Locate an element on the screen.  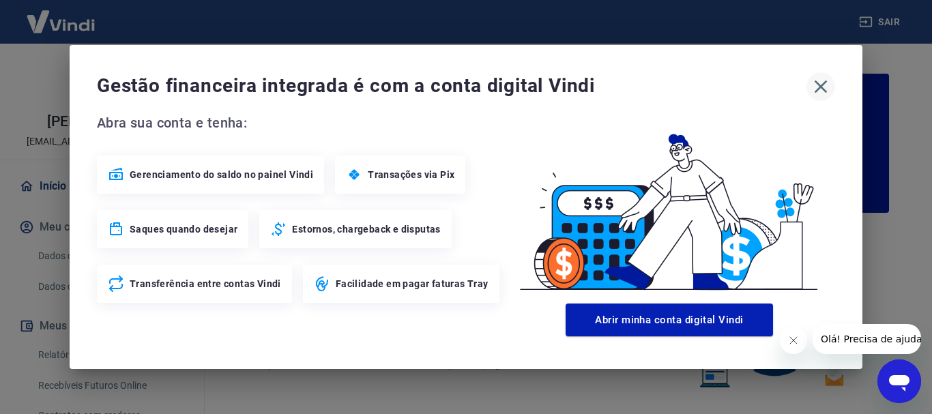
span: Saques quando desejar is located at coordinates (184, 229).